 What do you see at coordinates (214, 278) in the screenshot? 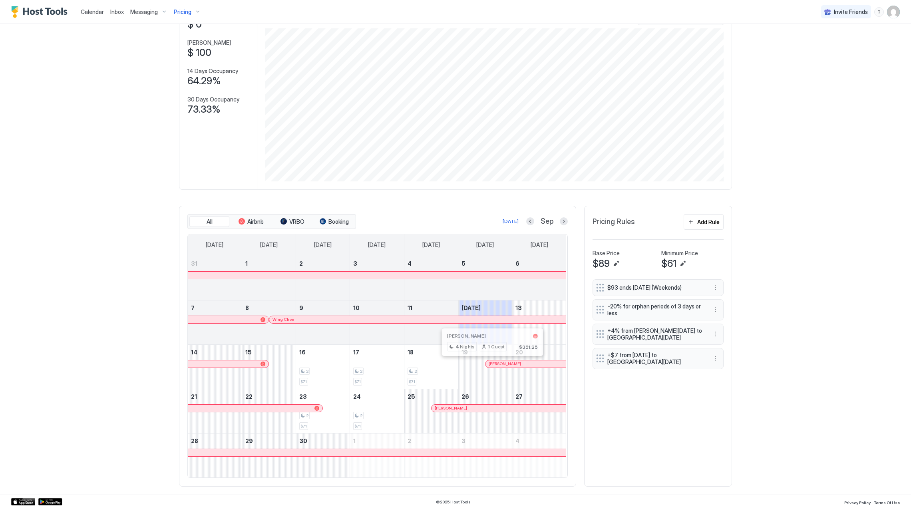
I see `td: August 31, 2025` at bounding box center [214, 278].